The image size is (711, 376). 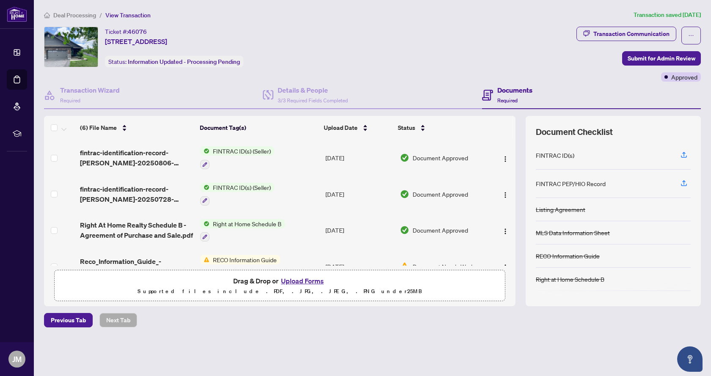 I want to click on button: Submit for Admin Review, so click(x=662, y=58).